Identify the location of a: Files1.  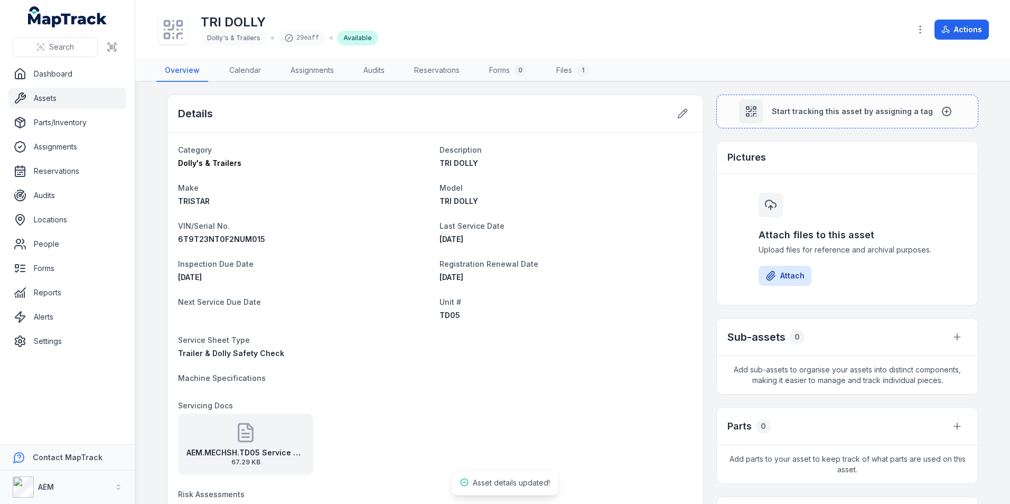
(573, 71).